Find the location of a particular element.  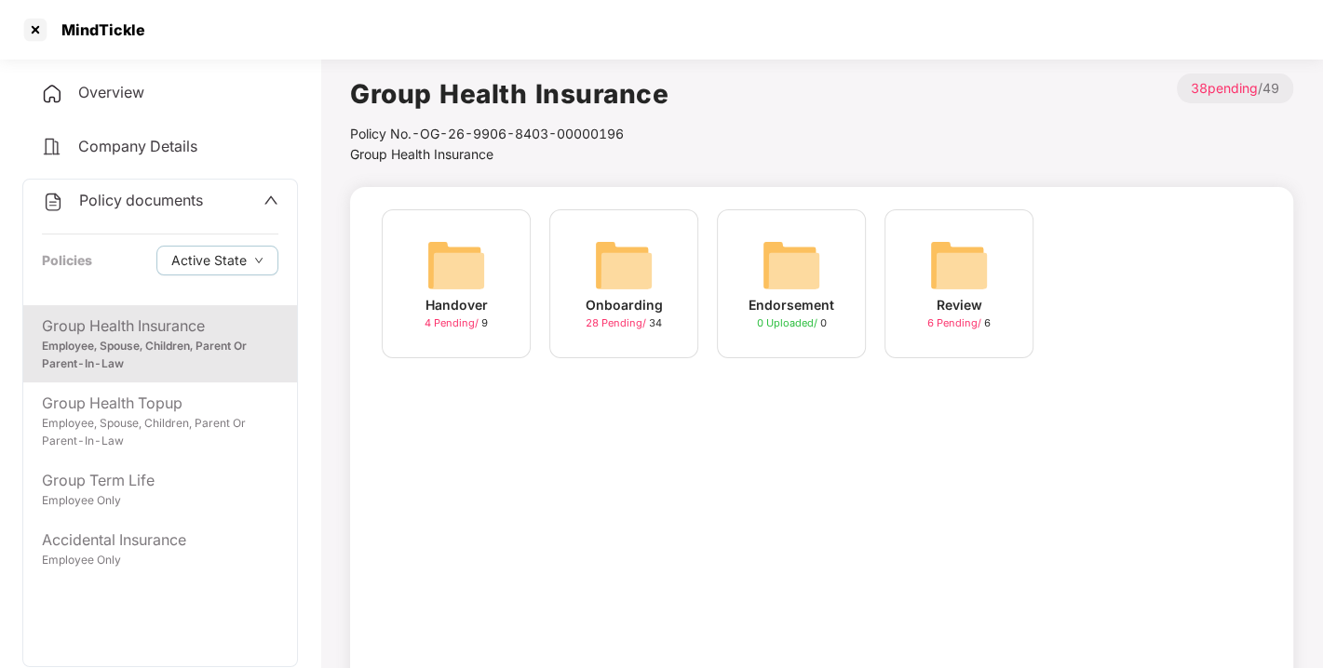

span: 6 Pending / is located at coordinates (955, 323).